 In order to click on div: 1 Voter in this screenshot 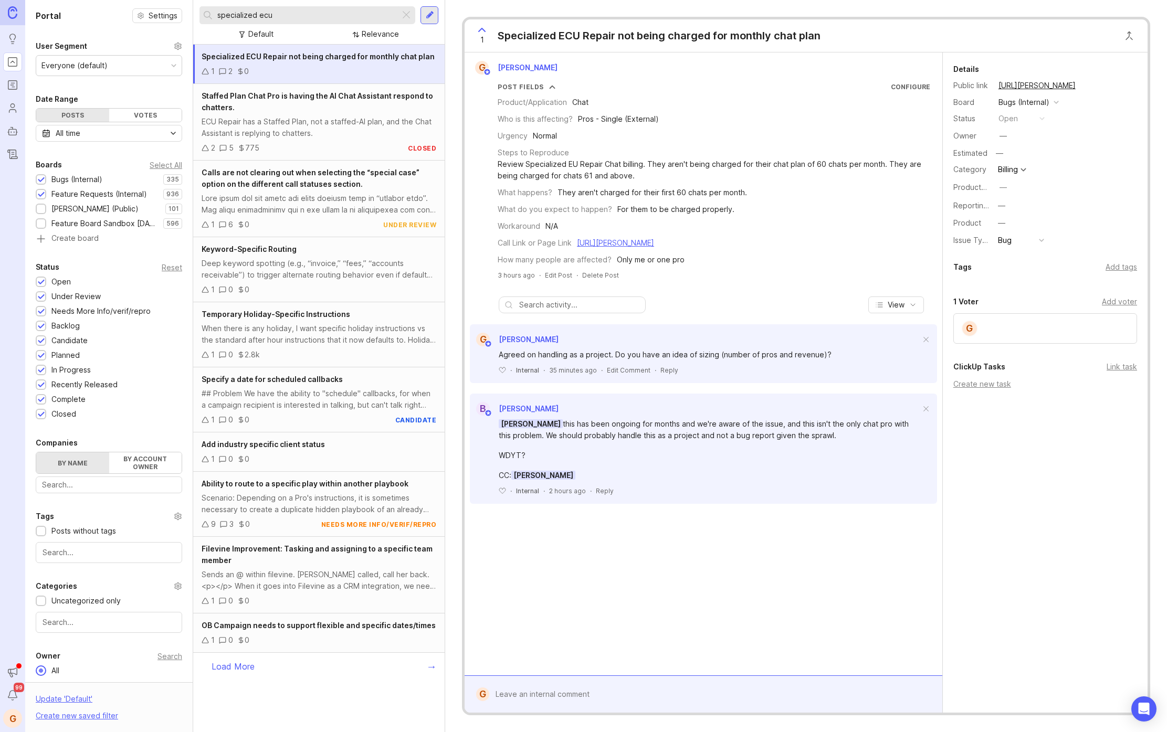, I will do `click(966, 302)`.